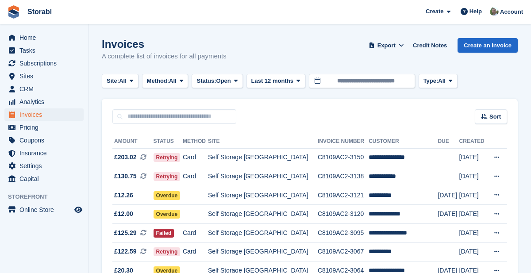  What do you see at coordinates (343, 195) in the screenshot?
I see `td: C8109AC2-3121` at bounding box center [343, 195].